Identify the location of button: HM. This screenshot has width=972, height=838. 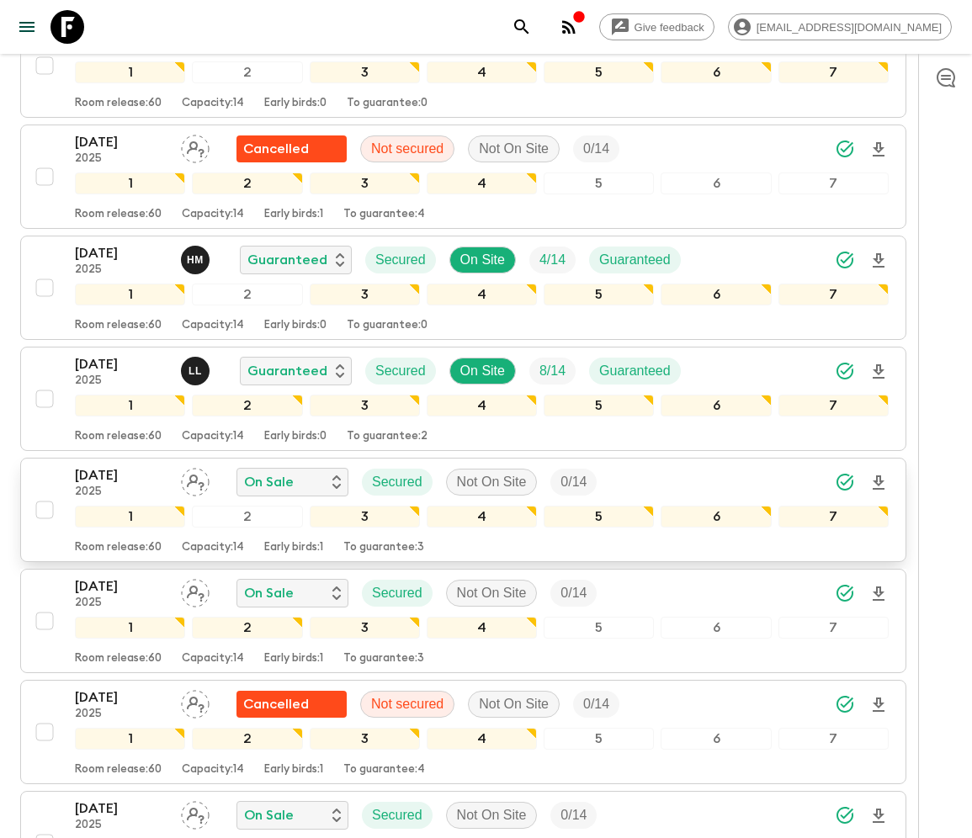
(197, 260).